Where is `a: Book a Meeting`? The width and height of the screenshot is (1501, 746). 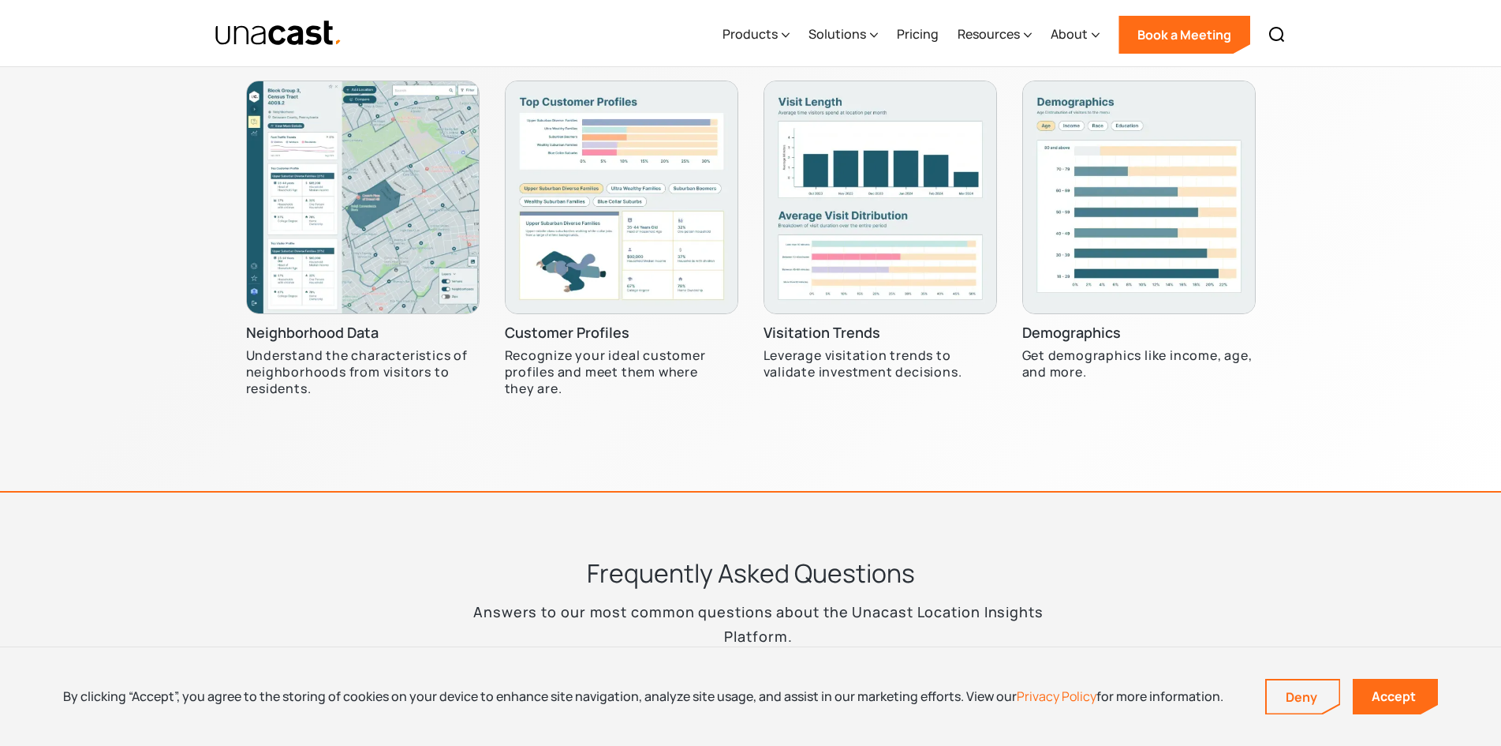 a: Book a Meeting is located at coordinates (1184, 35).